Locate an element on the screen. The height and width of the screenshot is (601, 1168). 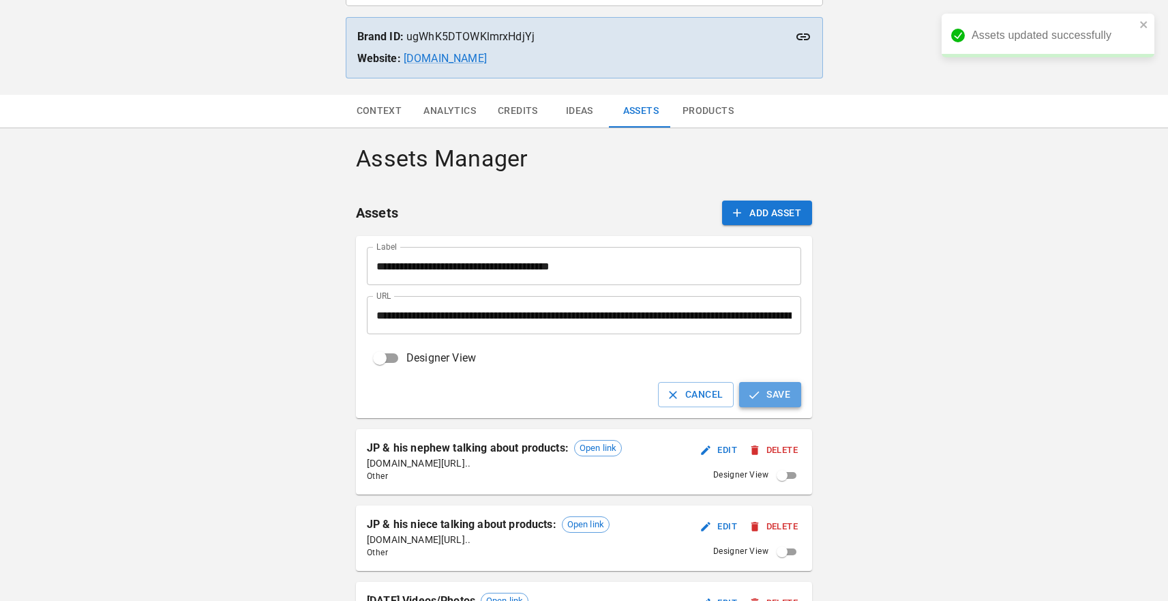
button: Save is located at coordinates (770, 394).